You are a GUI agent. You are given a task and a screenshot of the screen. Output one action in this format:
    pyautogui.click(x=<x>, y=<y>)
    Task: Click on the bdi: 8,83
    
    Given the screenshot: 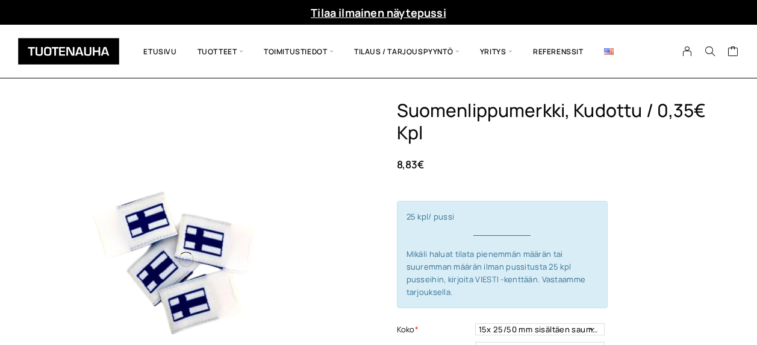 What is the action you would take?
    pyautogui.click(x=410, y=164)
    